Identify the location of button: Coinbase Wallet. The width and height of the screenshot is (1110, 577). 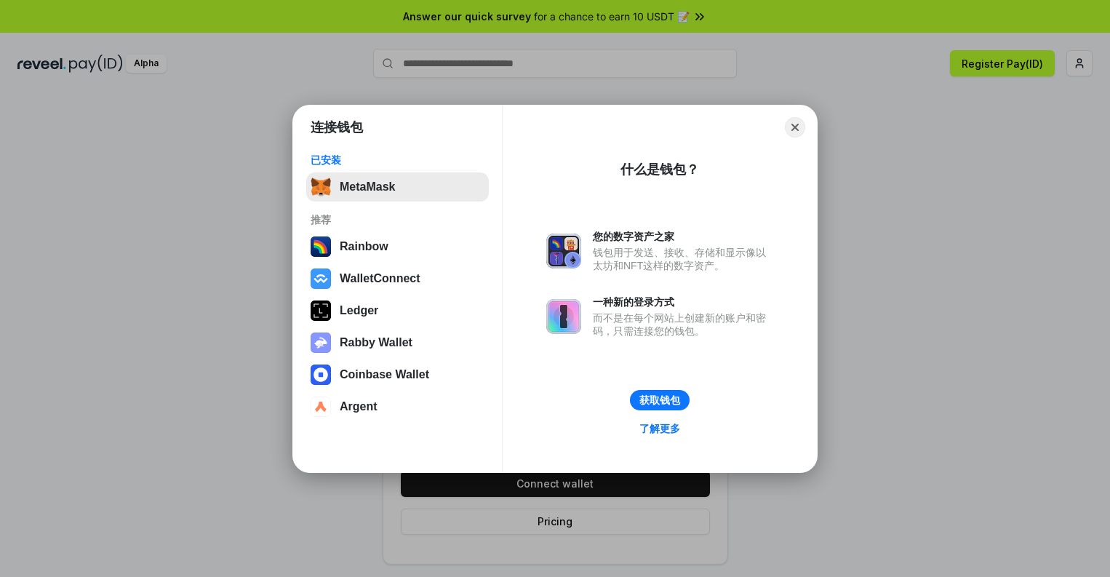
(397, 375).